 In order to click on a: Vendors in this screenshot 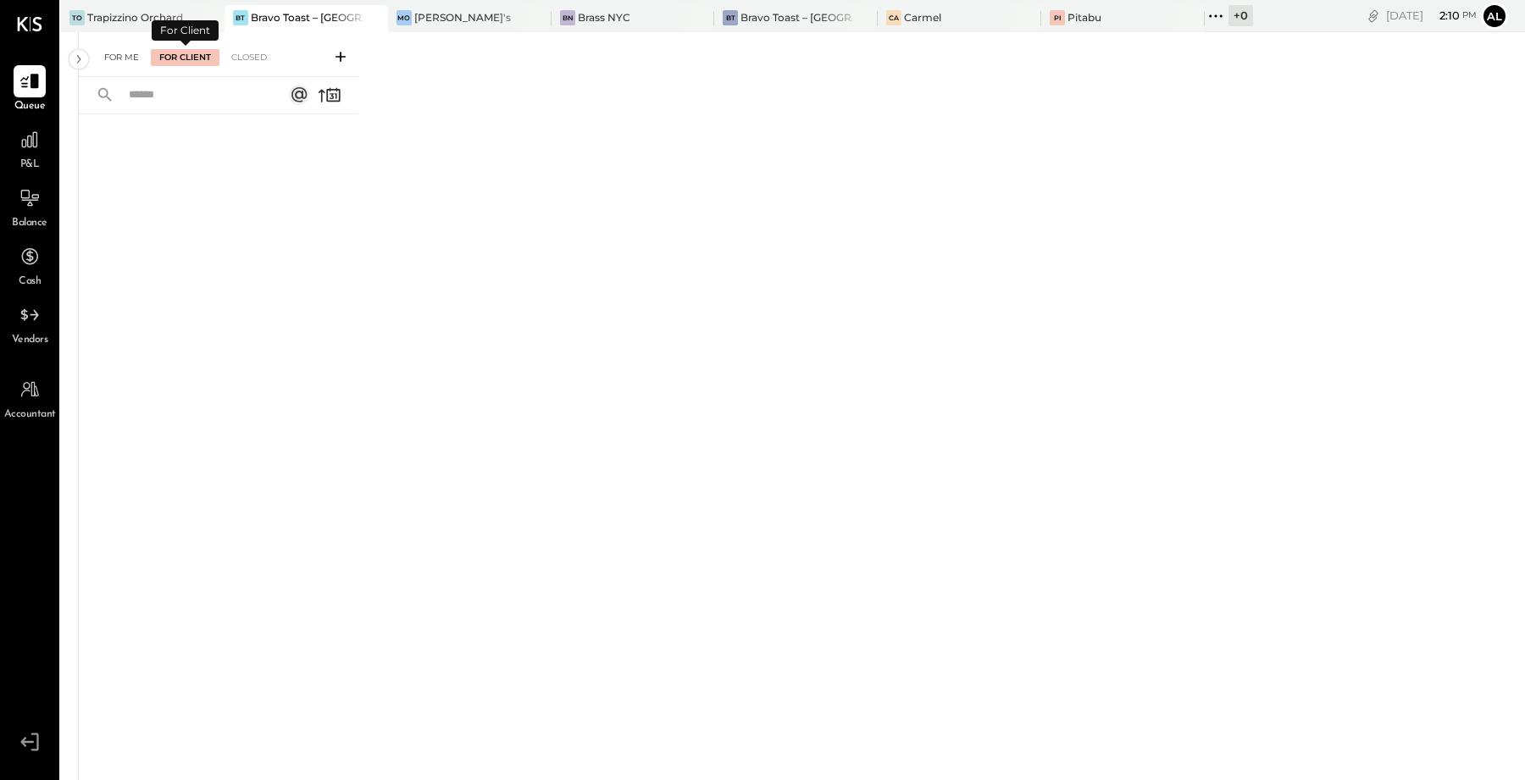, I will do `click(30, 324)`.